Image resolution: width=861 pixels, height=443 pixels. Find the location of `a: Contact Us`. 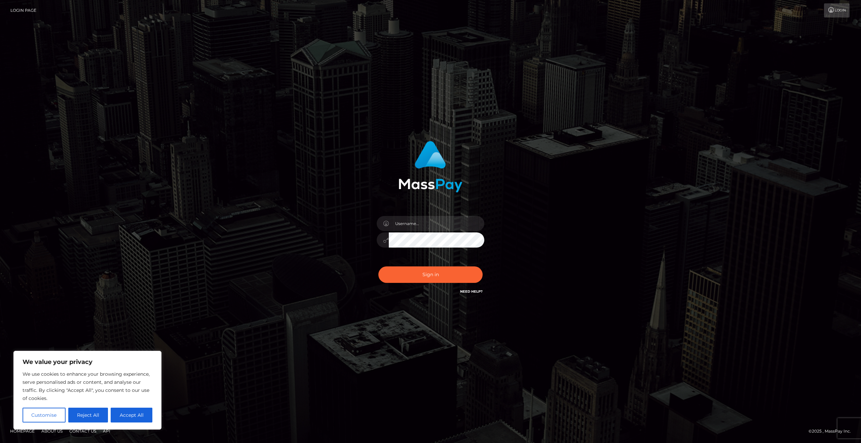

a: Contact Us is located at coordinates (83, 431).